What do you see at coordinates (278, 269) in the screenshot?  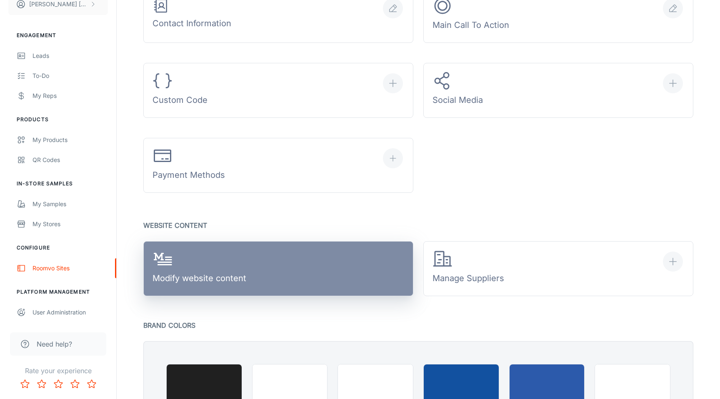 I see `a: Modify website content` at bounding box center [278, 269].